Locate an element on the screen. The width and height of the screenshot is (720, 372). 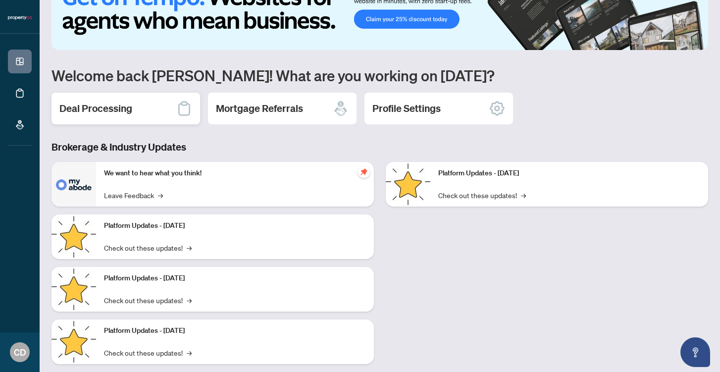
button: 4 is located at coordinates (696, 42).